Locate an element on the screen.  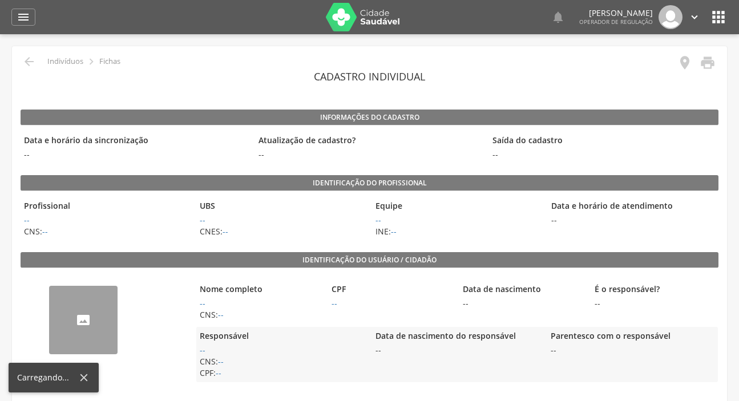
legend: Data e horário de atendimento is located at coordinates (633, 207).